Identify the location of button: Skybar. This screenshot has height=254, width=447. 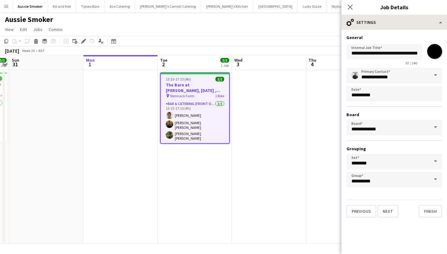
(337, 6).